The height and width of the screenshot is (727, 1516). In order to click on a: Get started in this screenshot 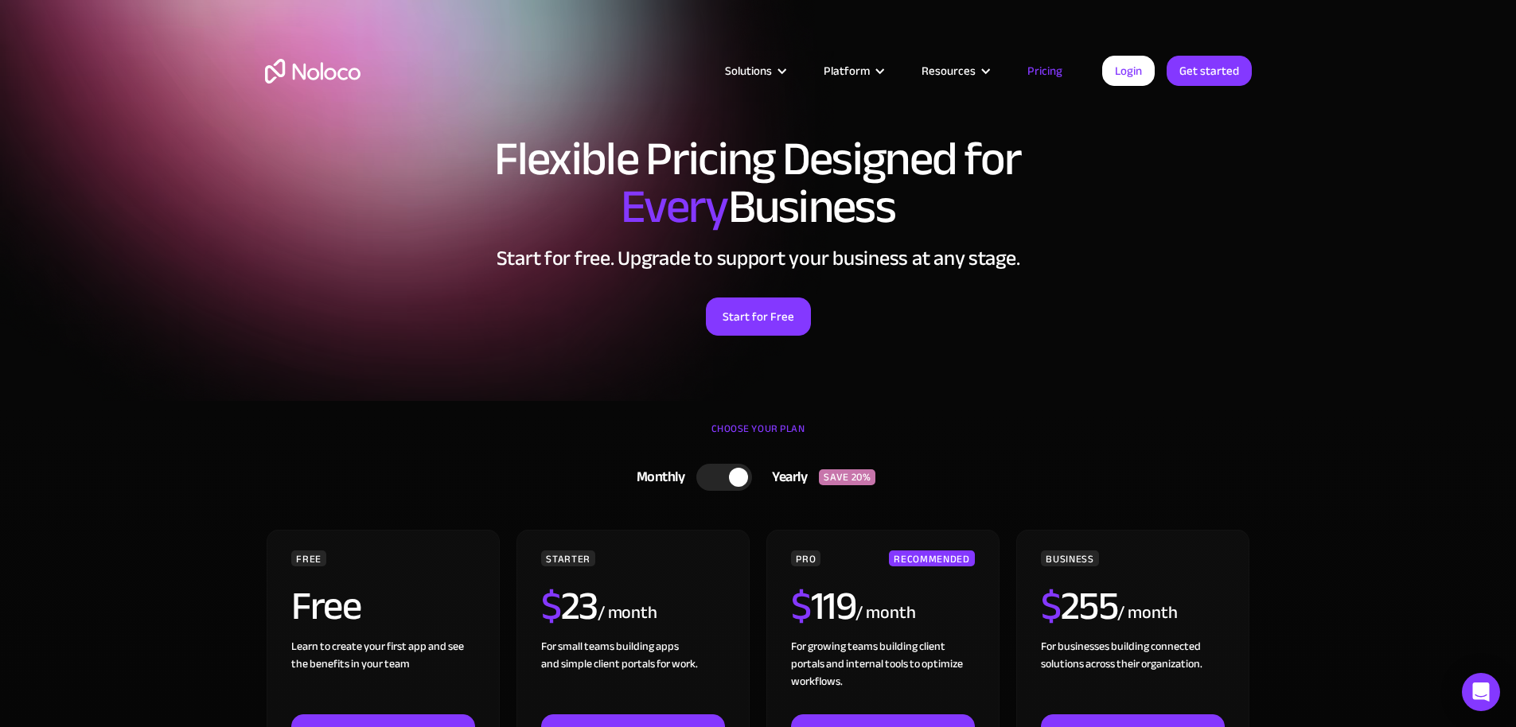, I will do `click(1208, 71)`.